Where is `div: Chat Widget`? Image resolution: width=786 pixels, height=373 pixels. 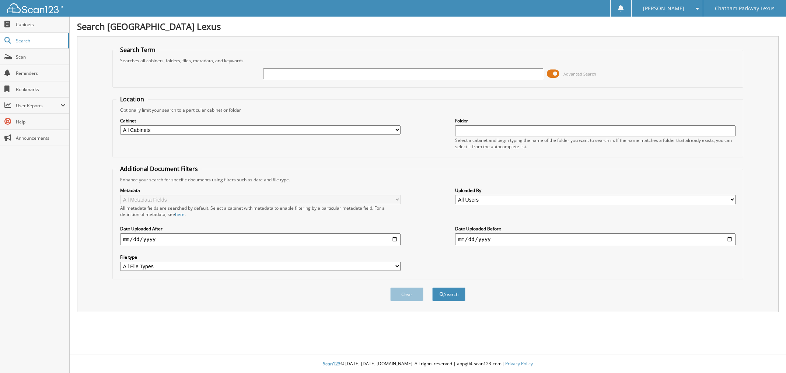 div: Chat Widget is located at coordinates (767, 355).